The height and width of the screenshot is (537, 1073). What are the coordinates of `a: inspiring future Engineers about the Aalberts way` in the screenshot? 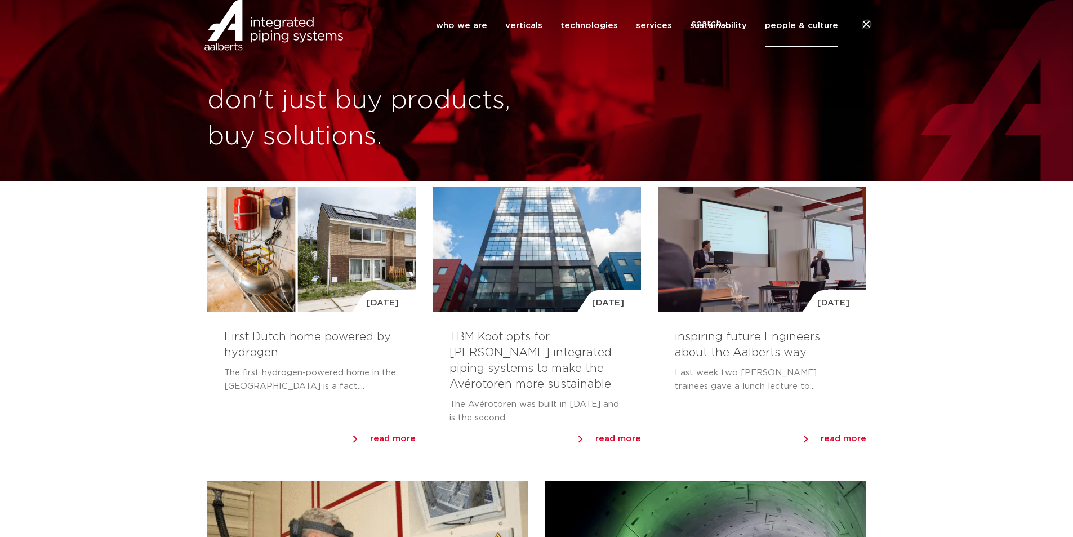 It's located at (748, 345).